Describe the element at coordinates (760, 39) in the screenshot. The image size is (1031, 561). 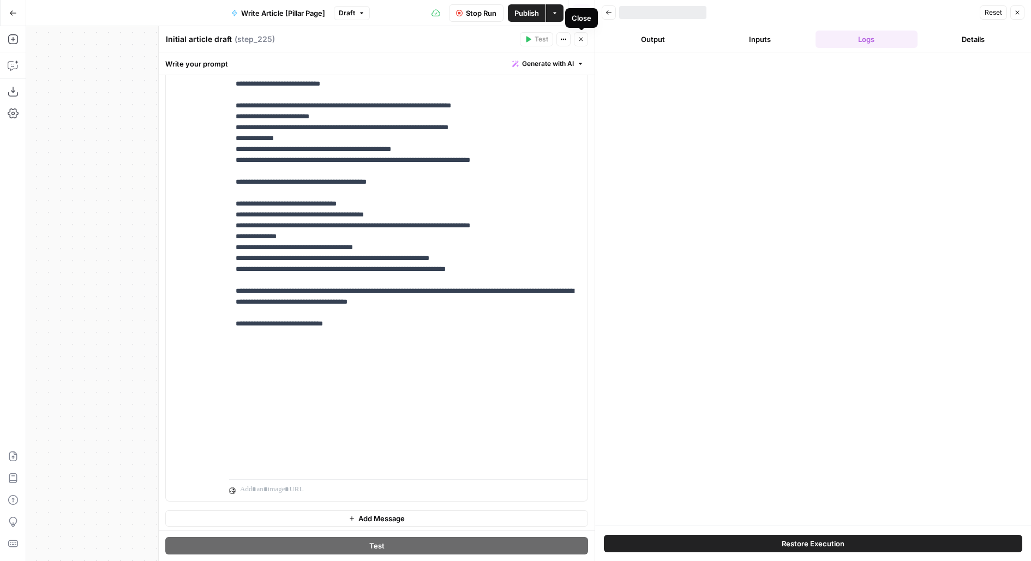
I see `button: Inputs` at that location.